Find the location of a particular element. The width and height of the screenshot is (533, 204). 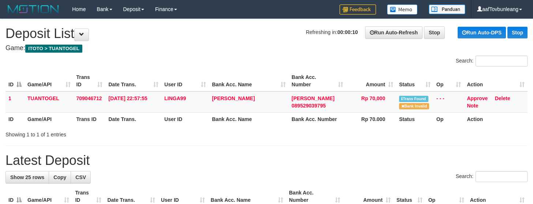

img: MOTION_logo.png is located at coordinates (33, 9).